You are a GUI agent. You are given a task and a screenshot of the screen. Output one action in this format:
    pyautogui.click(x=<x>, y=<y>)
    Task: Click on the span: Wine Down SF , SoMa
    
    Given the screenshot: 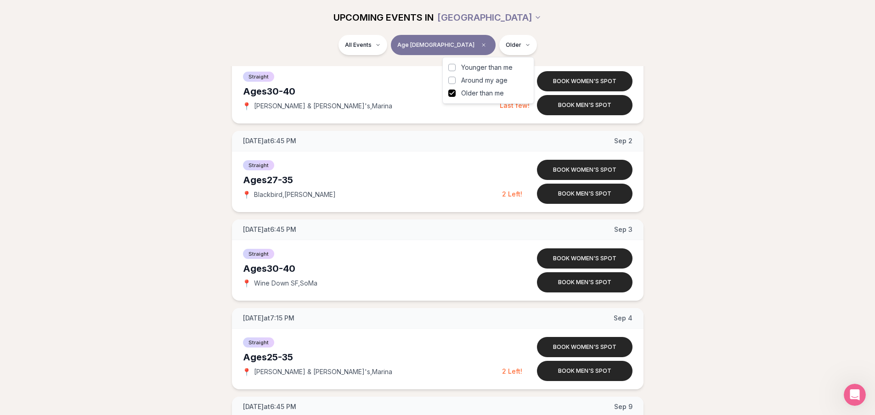 What is the action you would take?
    pyautogui.click(x=286, y=283)
    